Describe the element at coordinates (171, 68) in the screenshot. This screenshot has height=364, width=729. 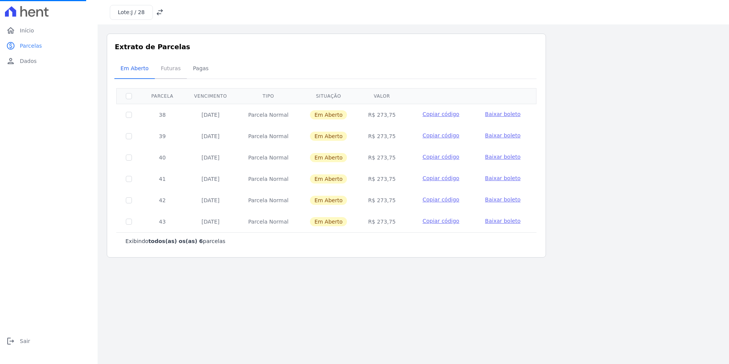
I see `span: Futuras` at that location.